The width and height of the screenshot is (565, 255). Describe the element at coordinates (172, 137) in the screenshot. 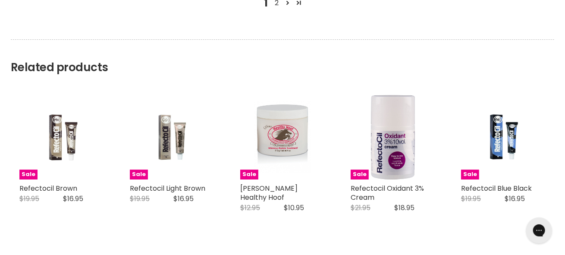

I see `a: Refectocil Light Brown Sale` at that location.